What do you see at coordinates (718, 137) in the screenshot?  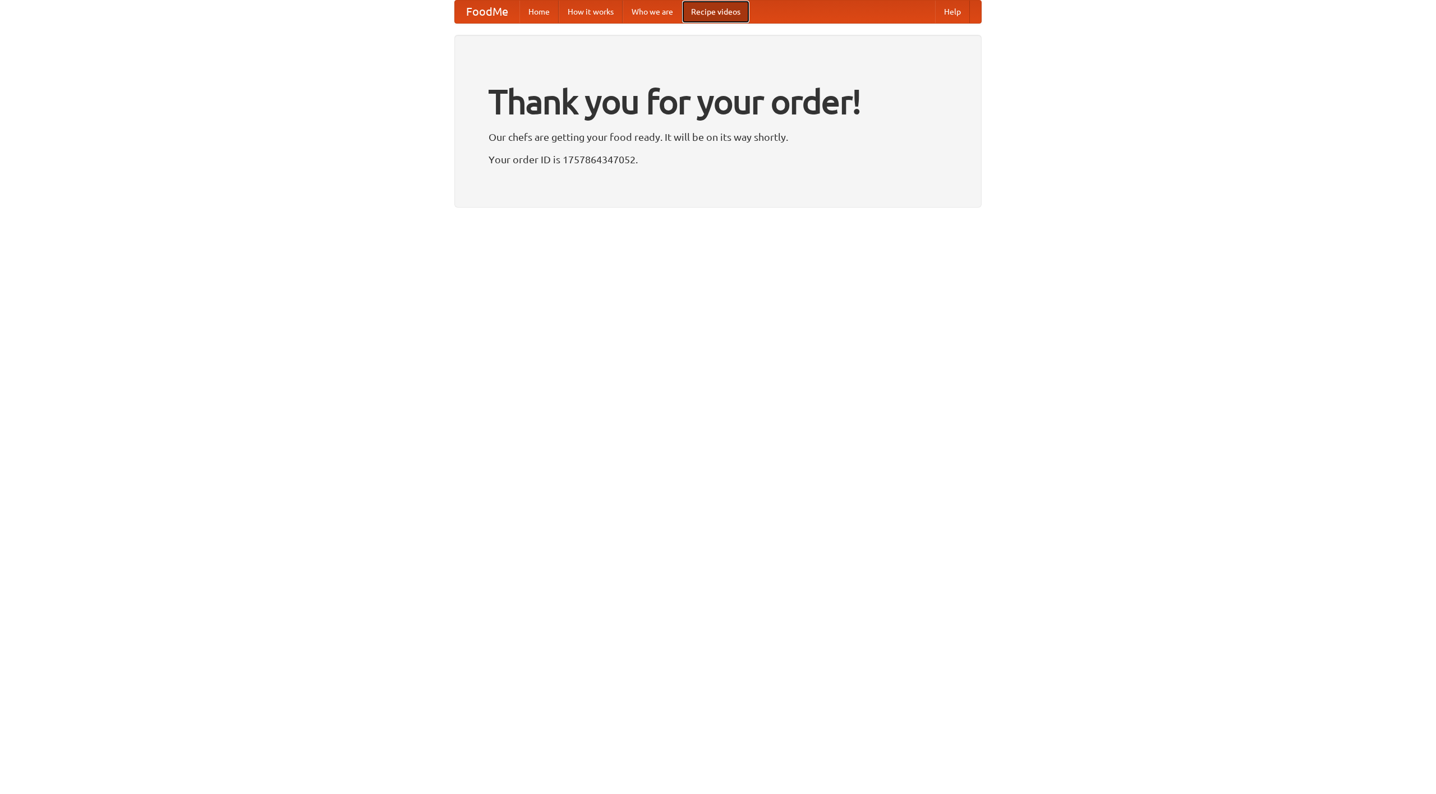 I see `p: Our chefs are getting your food ready. It will be on its way shortly.` at bounding box center [718, 137].